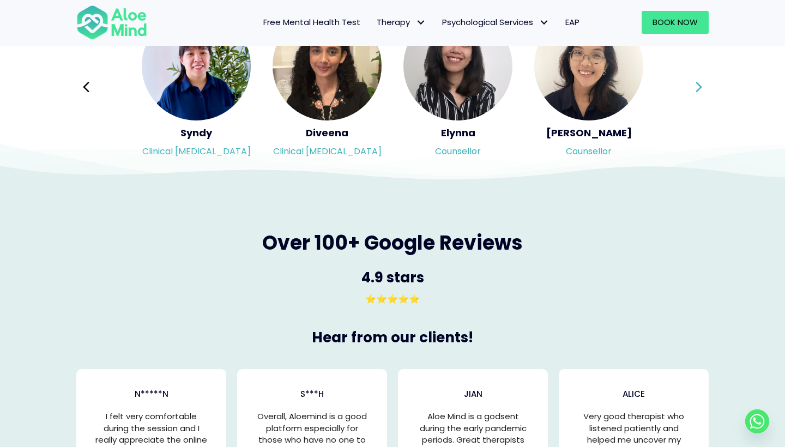 The height and width of the screenshot is (447, 785). Describe the element at coordinates (674, 22) in the screenshot. I see `a: Book Now` at that location.